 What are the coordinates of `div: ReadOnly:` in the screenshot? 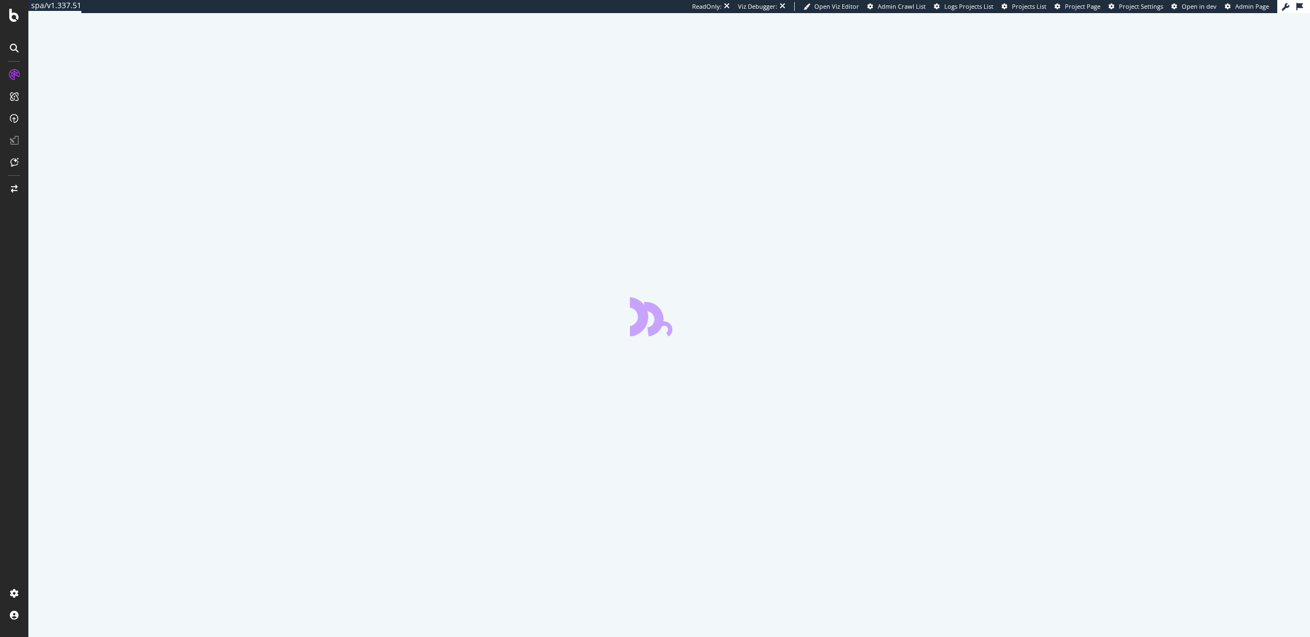 It's located at (707, 7).